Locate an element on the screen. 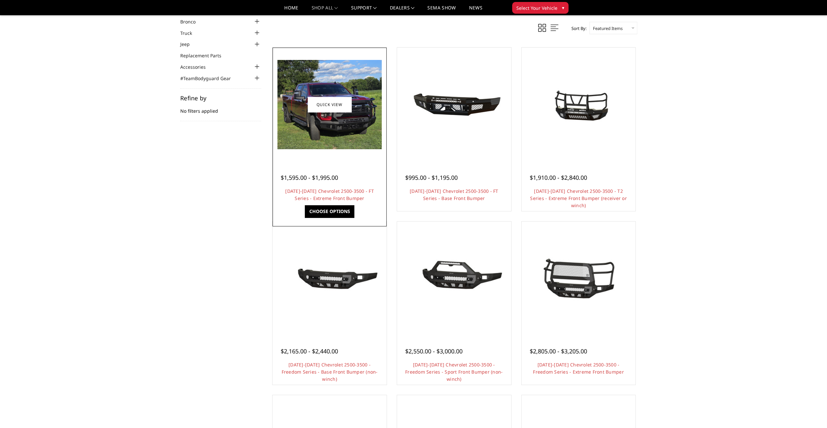  a: 2024-2025 Chevrolet 2500-3500 - FT Series - Extreme Front Bumper 2024-2025 Chevrolet 2500-3500 - ... is located at coordinates (329, 105).